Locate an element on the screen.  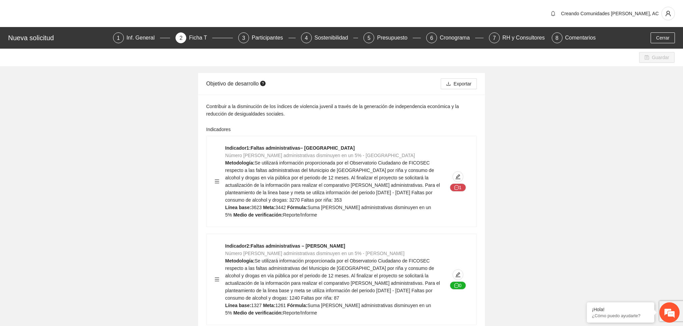
button: message0 is located at coordinates (458, 285).